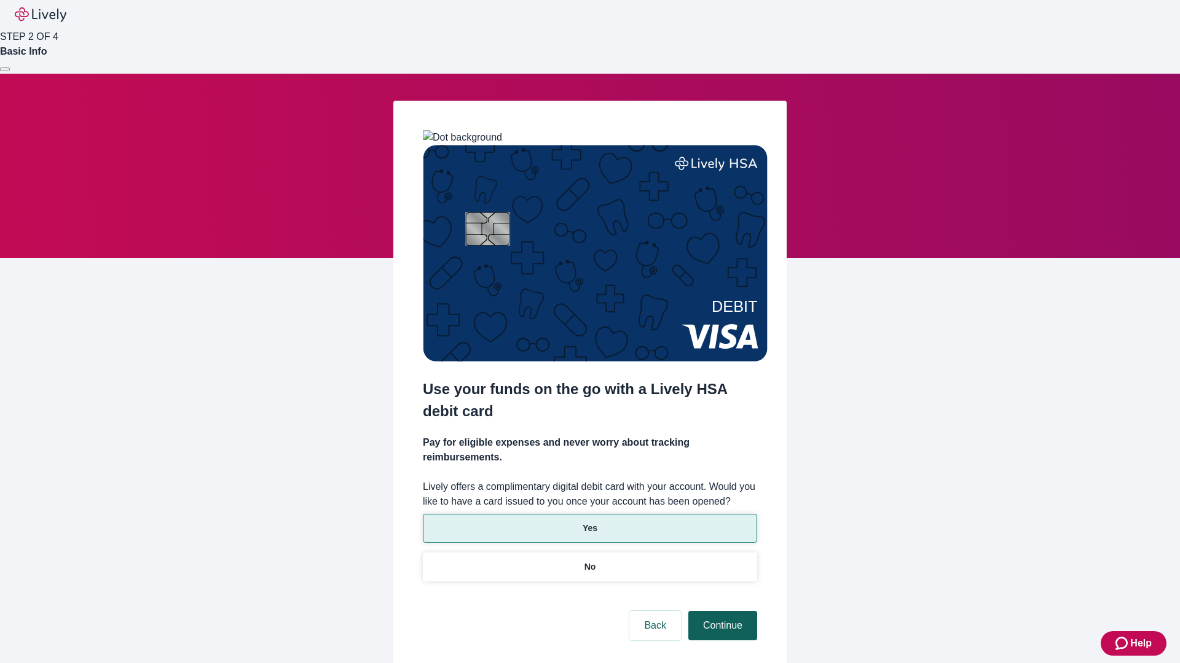  I want to click on label: Lively offers a complimentary digital debit card with your account. Would you like to have a card..., so click(590, 495).